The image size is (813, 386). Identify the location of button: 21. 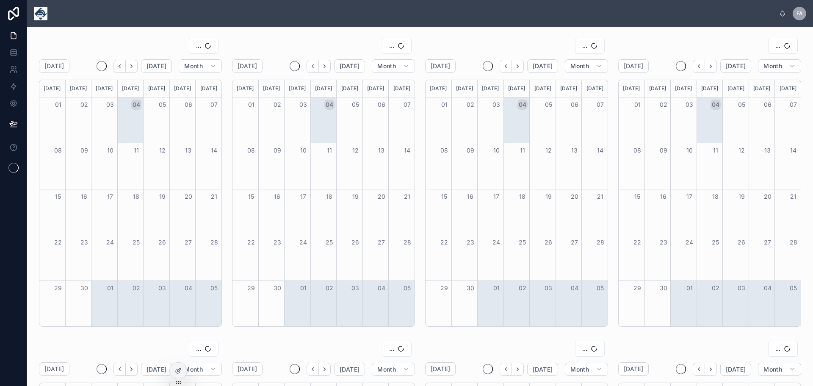
(214, 197).